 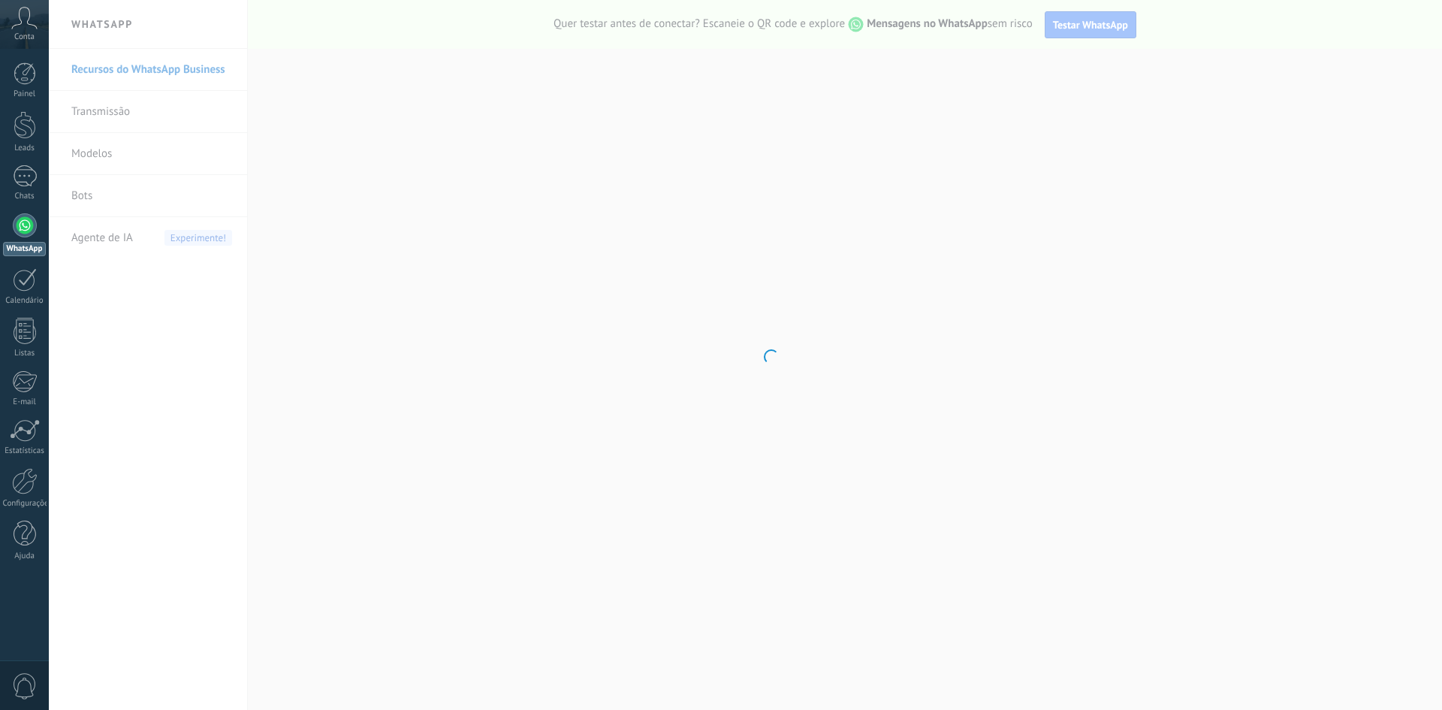 I want to click on div: Leads, so click(x=25, y=148).